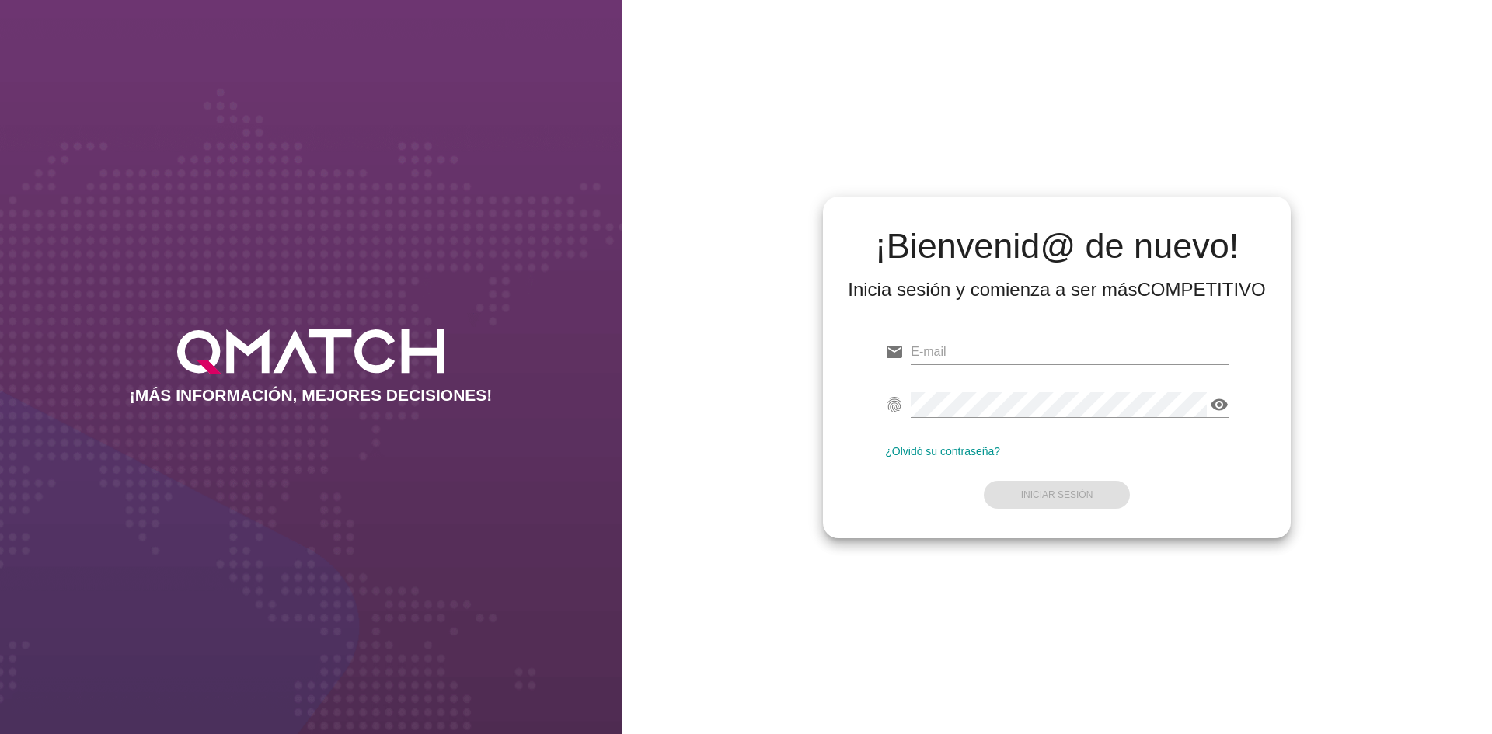 Image resolution: width=1492 pixels, height=734 pixels. Describe the element at coordinates (1219, 405) in the screenshot. I see `i: visibility` at that location.